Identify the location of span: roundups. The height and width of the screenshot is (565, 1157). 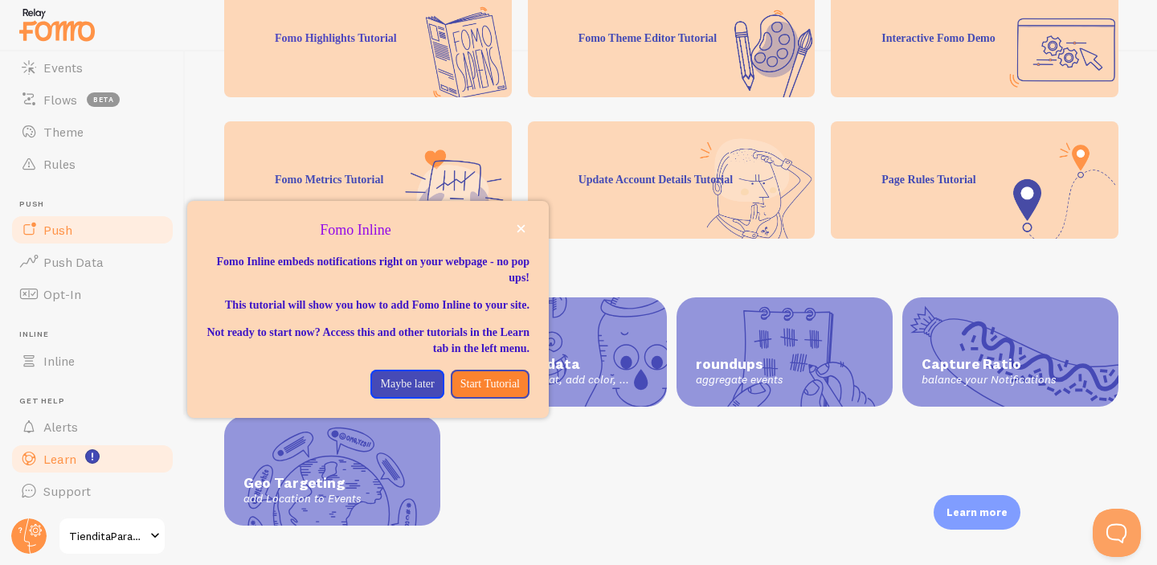
(784, 364).